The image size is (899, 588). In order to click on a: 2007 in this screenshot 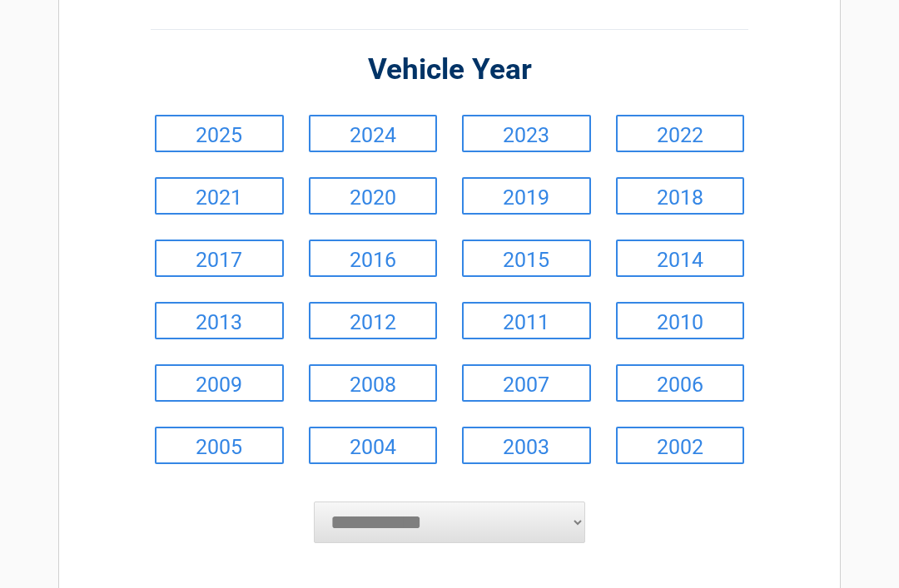, I will do `click(526, 384)`.